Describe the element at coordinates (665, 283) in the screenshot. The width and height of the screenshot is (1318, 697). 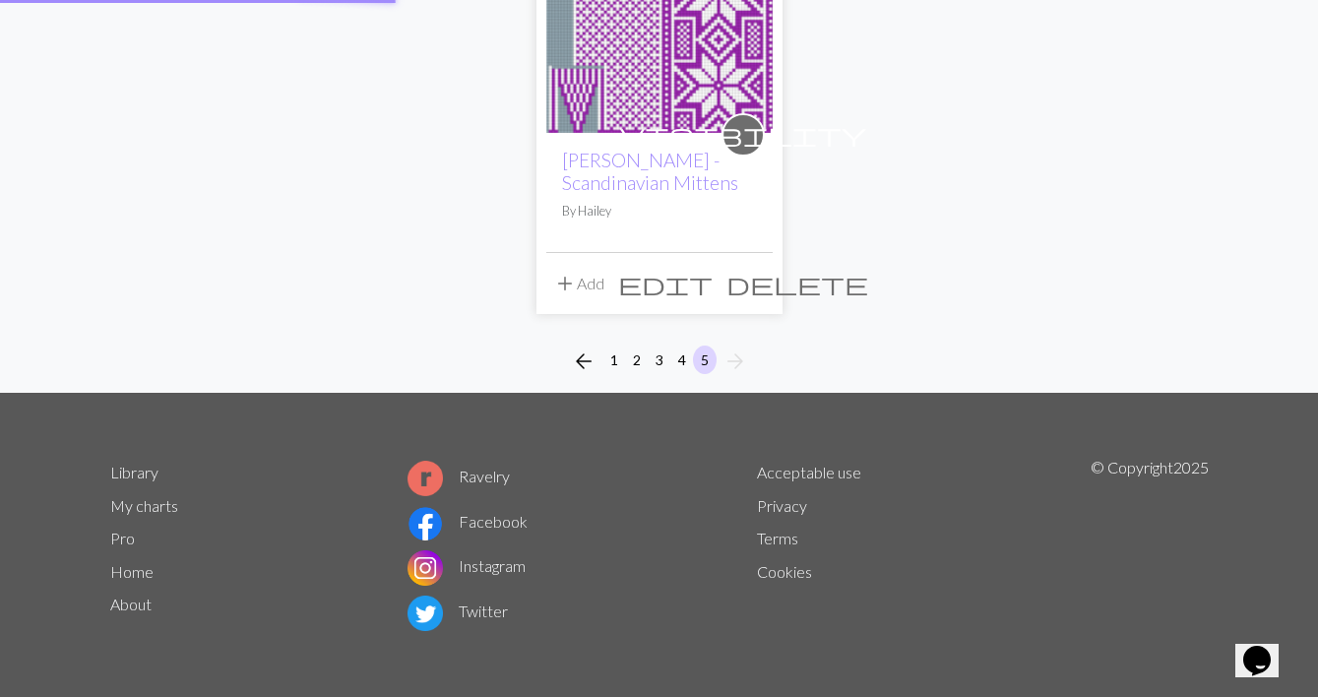
I see `button: Edit` at that location.